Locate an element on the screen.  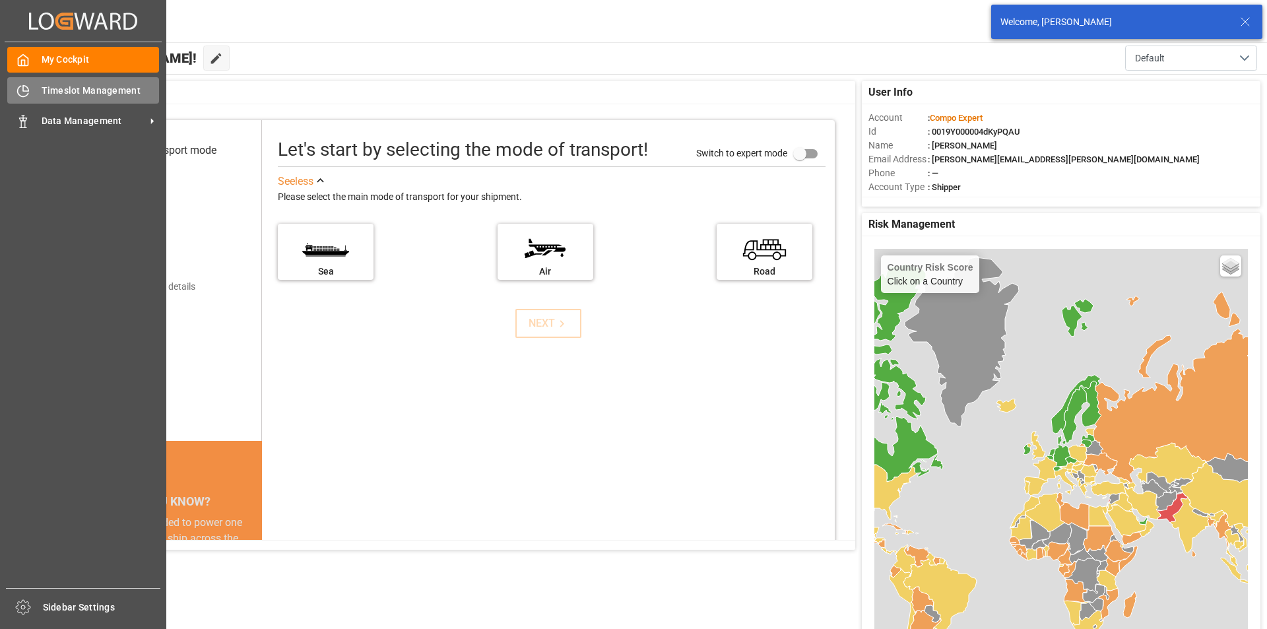
span: Risk Management is located at coordinates (911, 224).